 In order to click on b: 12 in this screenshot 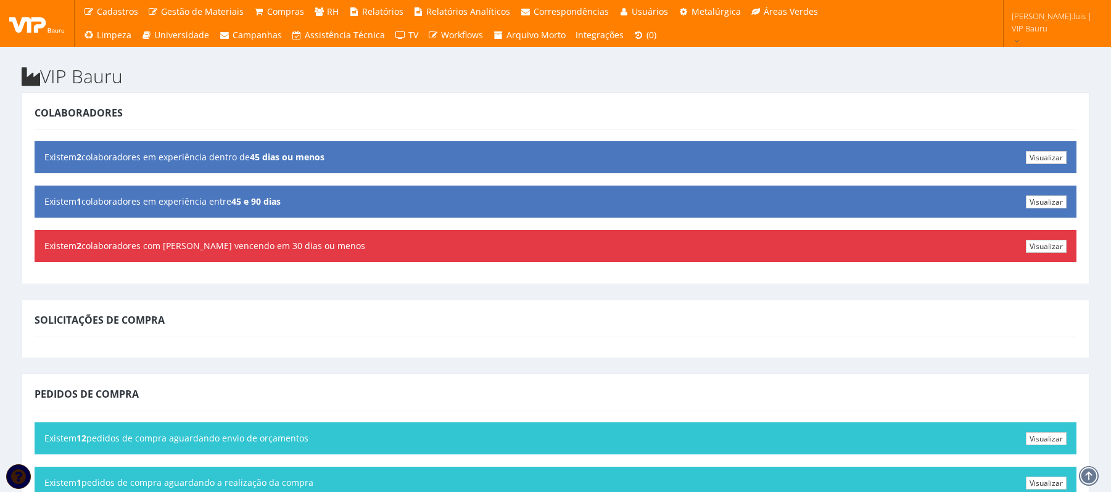, I will do `click(81, 438)`.